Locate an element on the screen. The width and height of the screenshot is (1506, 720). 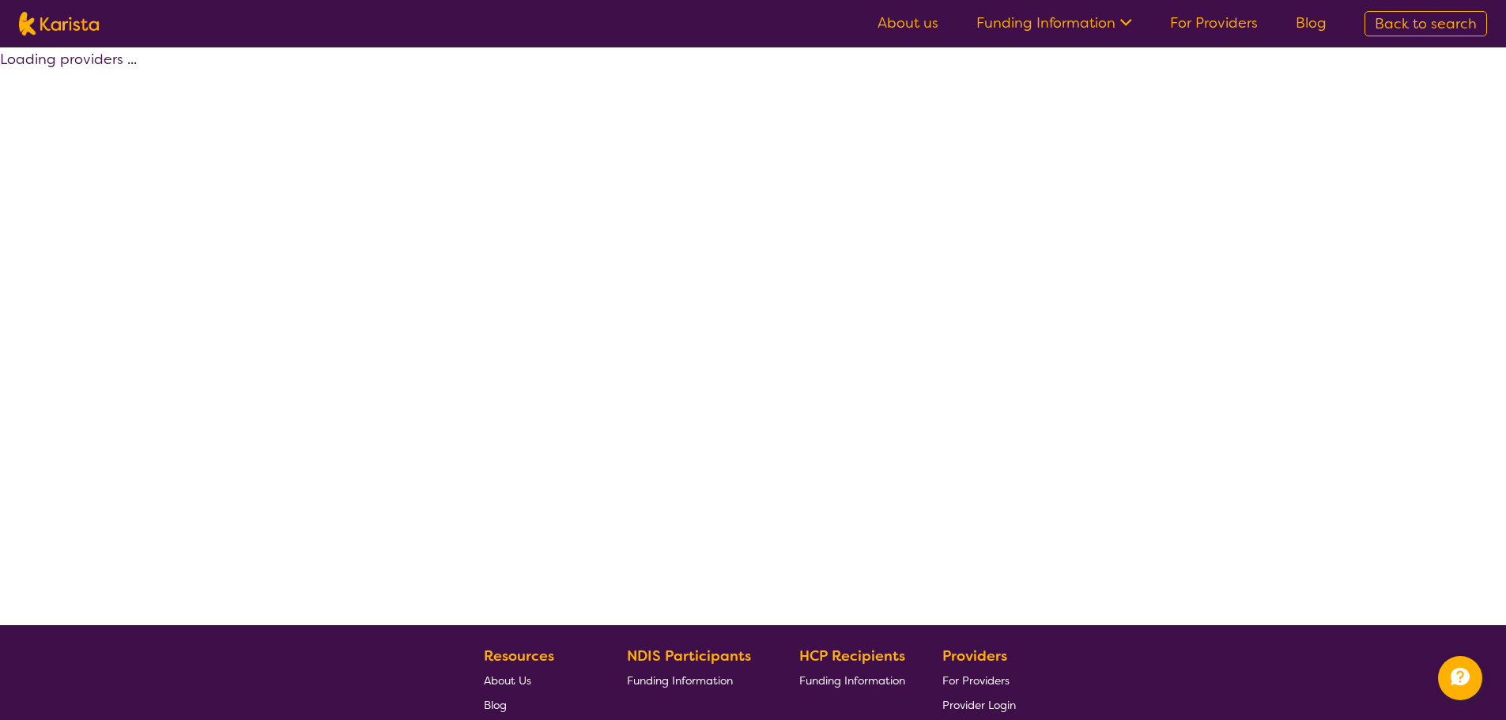
a: Provider Login is located at coordinates (978, 704).